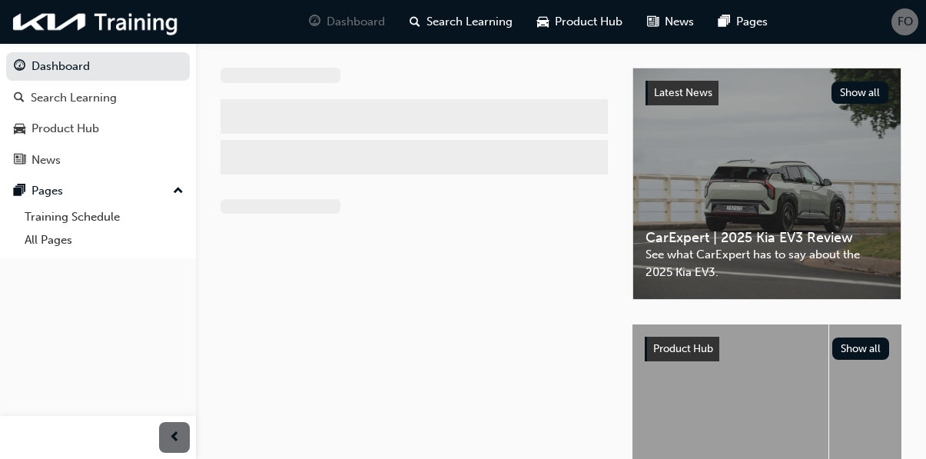 This screenshot has width=926, height=459. What do you see at coordinates (670, 22) in the screenshot?
I see `a: news-iconNews` at bounding box center [670, 22].